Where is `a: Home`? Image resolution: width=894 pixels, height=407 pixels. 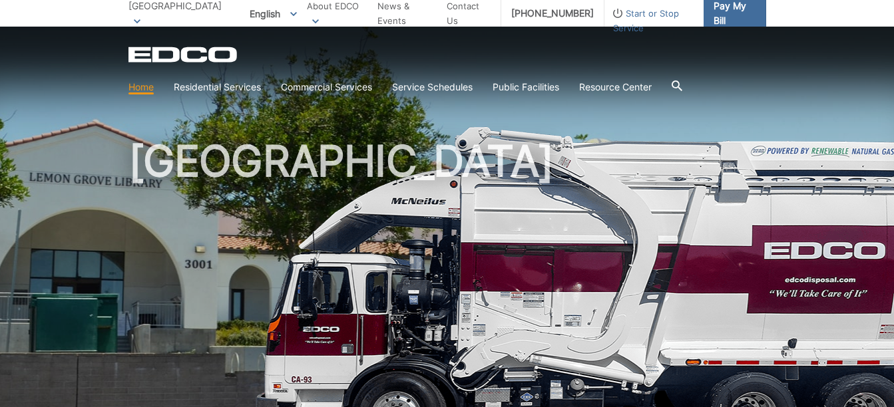
a: Home is located at coordinates (141, 87).